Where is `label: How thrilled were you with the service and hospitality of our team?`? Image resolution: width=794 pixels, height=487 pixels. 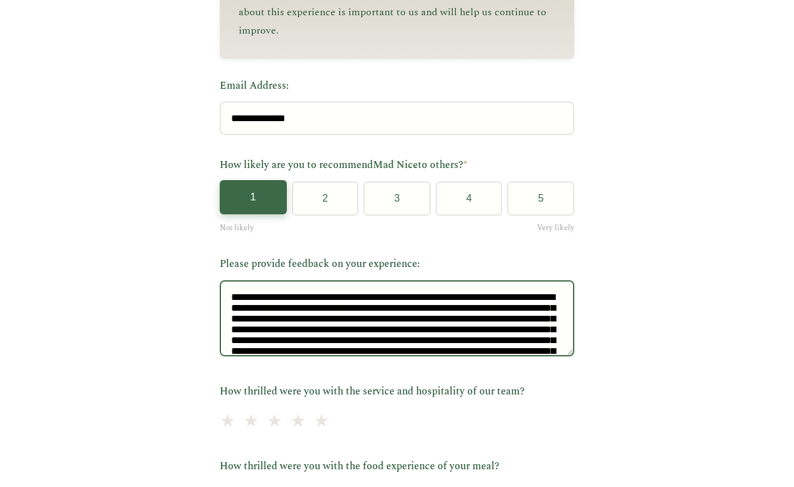
label: How thrilled were you with the service and hospitality of our team? is located at coordinates (397, 392).